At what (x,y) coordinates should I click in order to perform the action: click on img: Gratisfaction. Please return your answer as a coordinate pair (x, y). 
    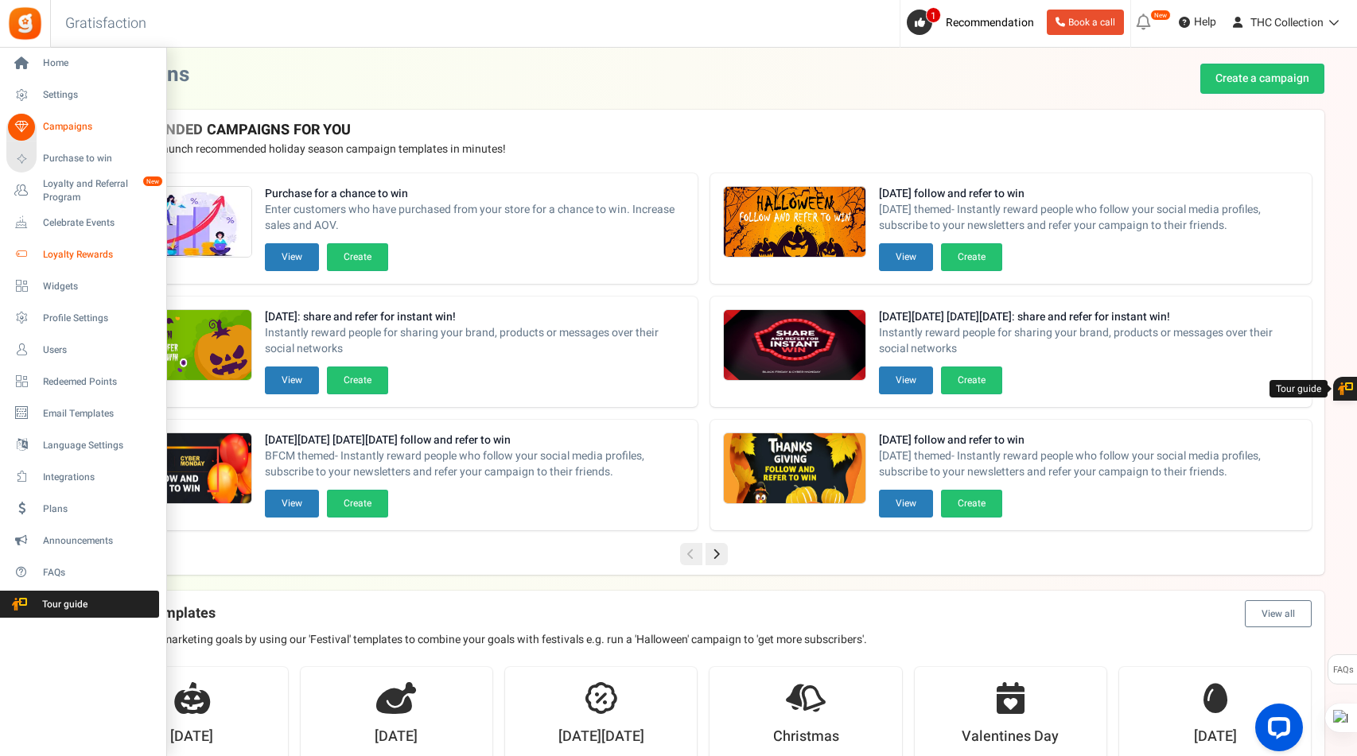
    Looking at the image, I should click on (25, 23).